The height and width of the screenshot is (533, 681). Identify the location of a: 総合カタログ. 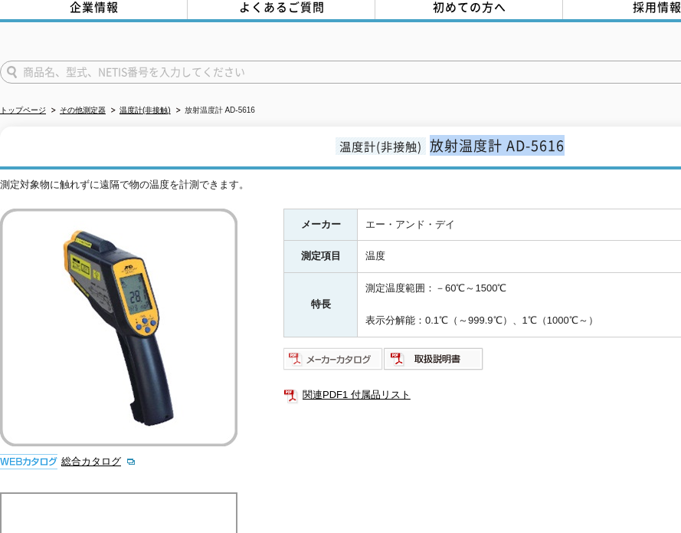
(99, 461).